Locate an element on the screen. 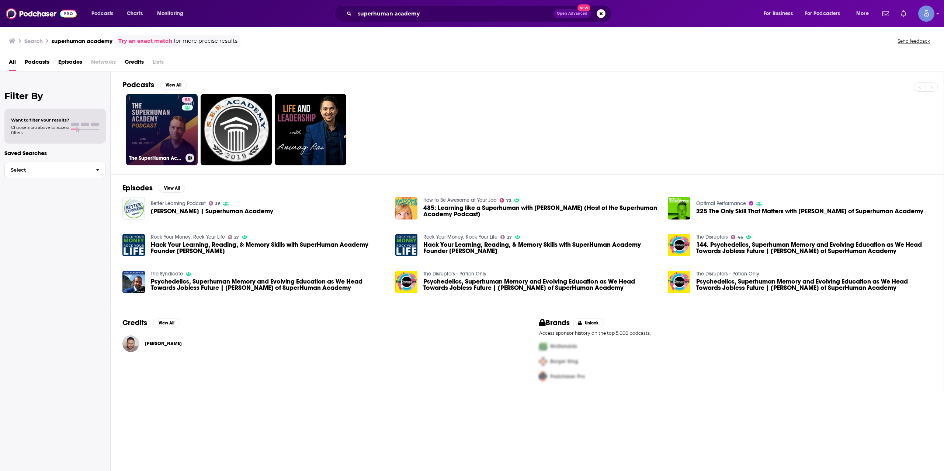 The height and width of the screenshot is (471, 944). div: Search podcasts, credits, & more... is located at coordinates (480, 14).